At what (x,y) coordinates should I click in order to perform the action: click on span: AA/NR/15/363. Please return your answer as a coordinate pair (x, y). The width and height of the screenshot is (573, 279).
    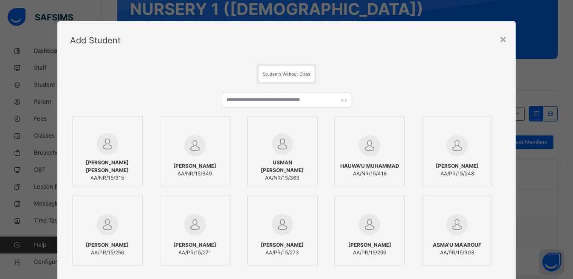
    Looking at the image, I should click on (282, 178).